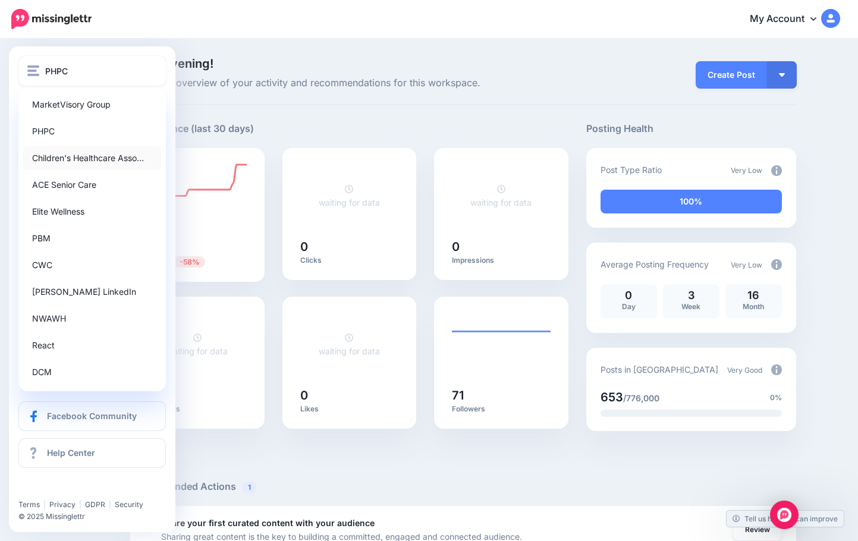  I want to click on span: Week, so click(691, 306).